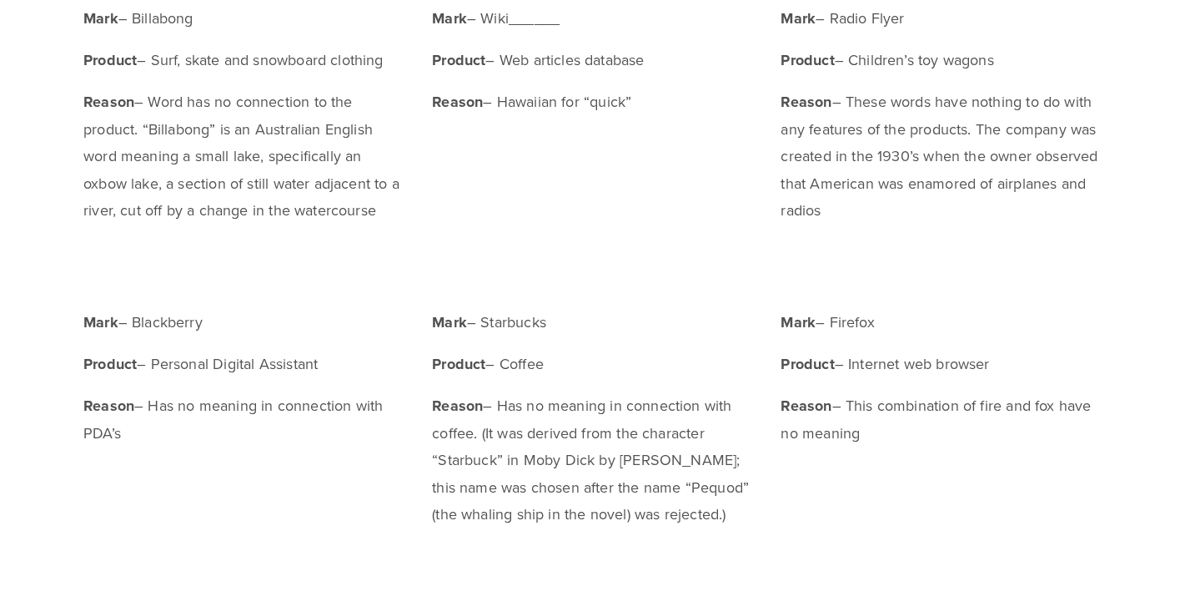 The height and width of the screenshot is (612, 1185). I want to click on p: – Children’s toy wagons, so click(942, 60).